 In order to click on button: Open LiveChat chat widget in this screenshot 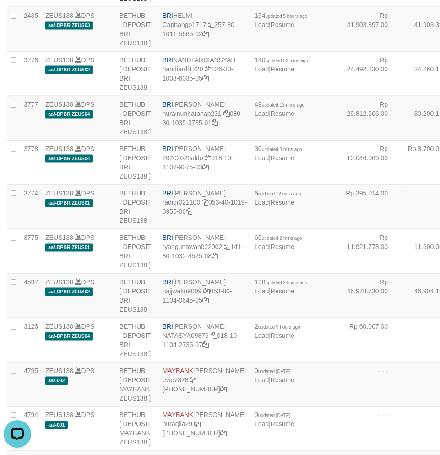, I will do `click(17, 17)`.